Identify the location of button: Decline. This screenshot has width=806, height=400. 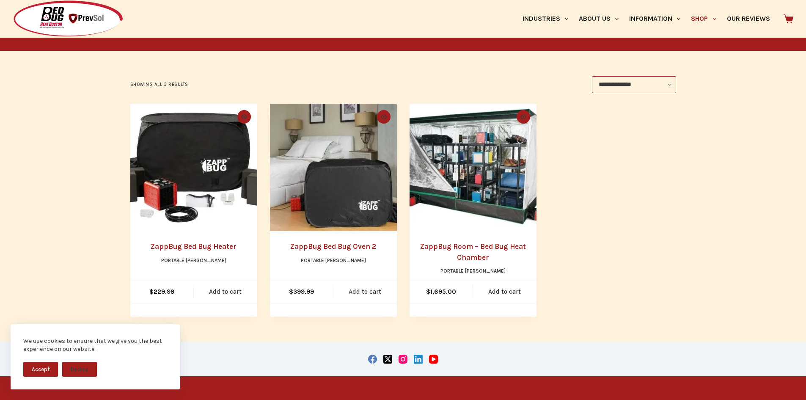
(80, 369).